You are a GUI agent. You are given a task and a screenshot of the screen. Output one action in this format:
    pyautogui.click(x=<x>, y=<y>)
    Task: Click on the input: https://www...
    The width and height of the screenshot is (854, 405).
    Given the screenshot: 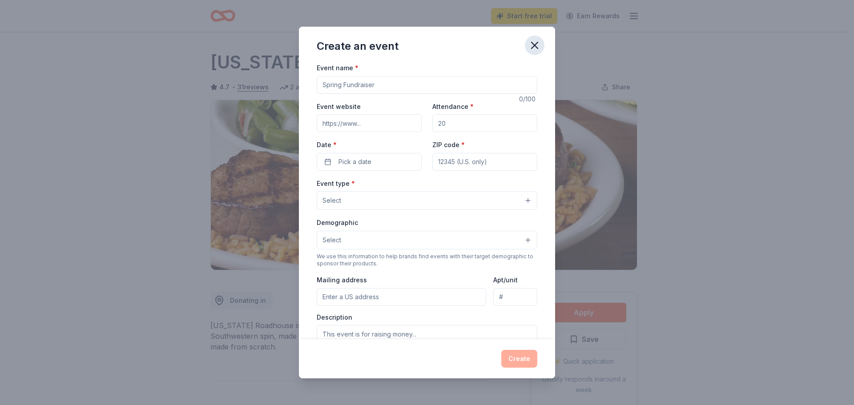 What is the action you would take?
    pyautogui.click(x=369, y=123)
    